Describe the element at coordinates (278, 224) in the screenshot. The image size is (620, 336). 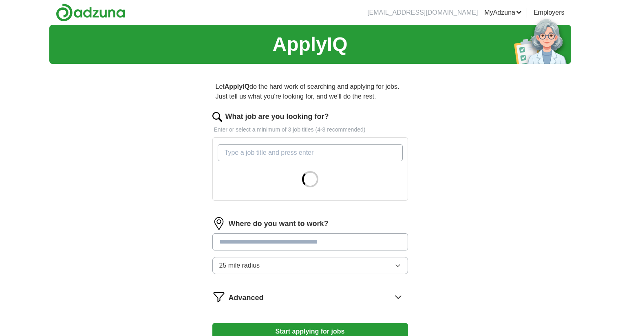
I see `label: Where do you want to work?` at that location.